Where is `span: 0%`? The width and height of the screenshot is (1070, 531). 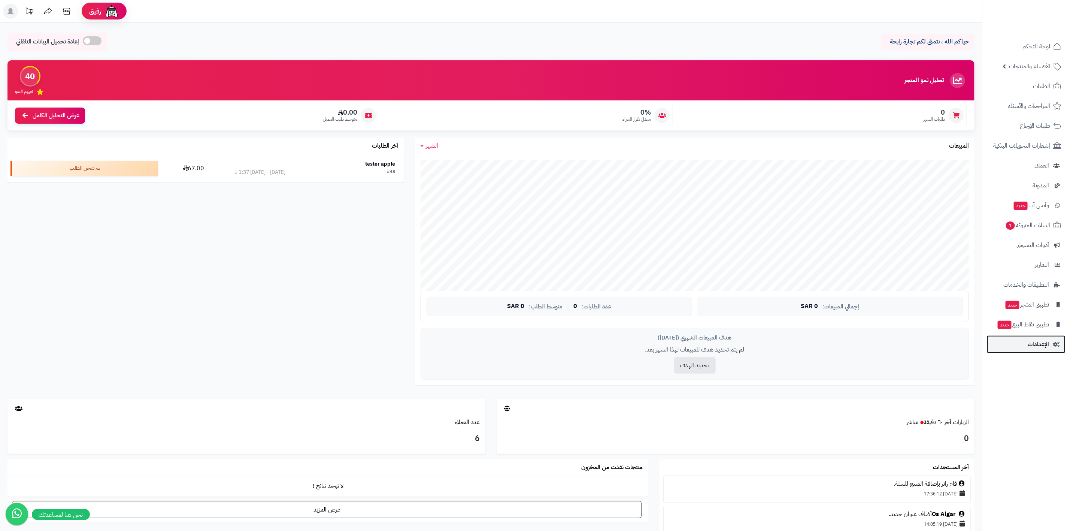 span: 0% is located at coordinates (637, 112).